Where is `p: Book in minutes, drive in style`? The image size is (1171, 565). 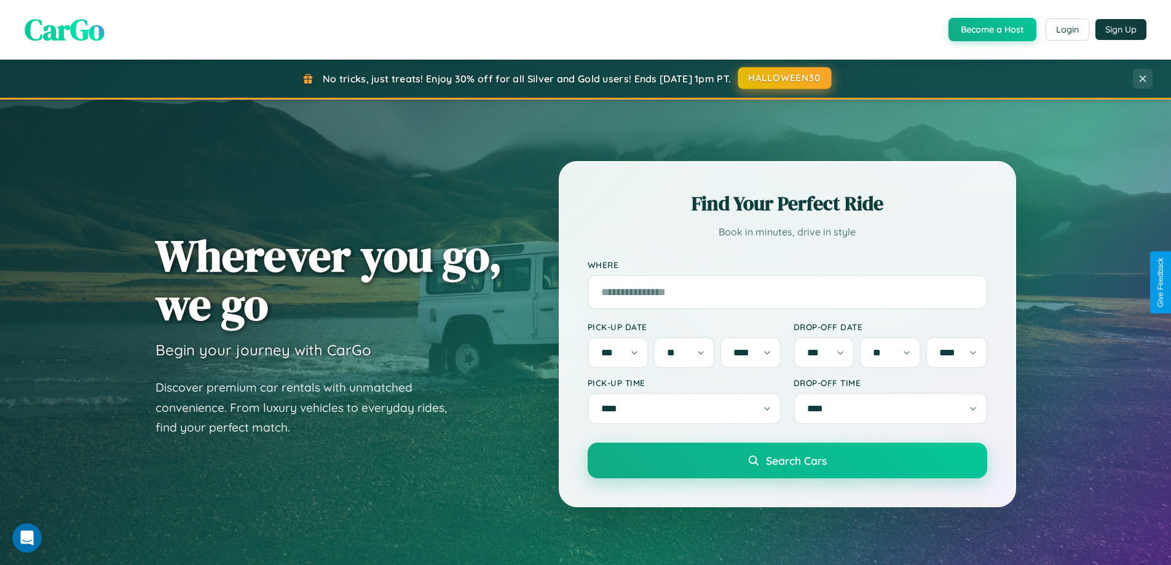
p: Book in minutes, drive in style is located at coordinates (788, 232).